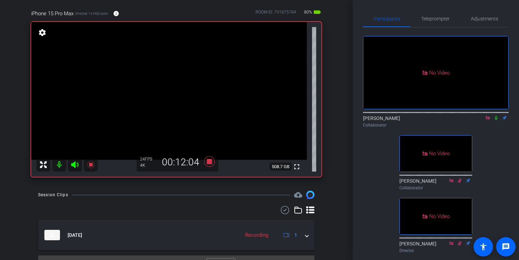 This screenshot has height=260, width=519. I want to click on span: Adjustments, so click(485, 19).